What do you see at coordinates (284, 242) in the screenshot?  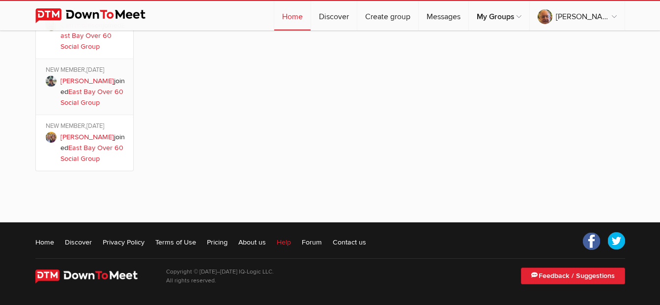 I see `a: Help` at bounding box center [284, 242].